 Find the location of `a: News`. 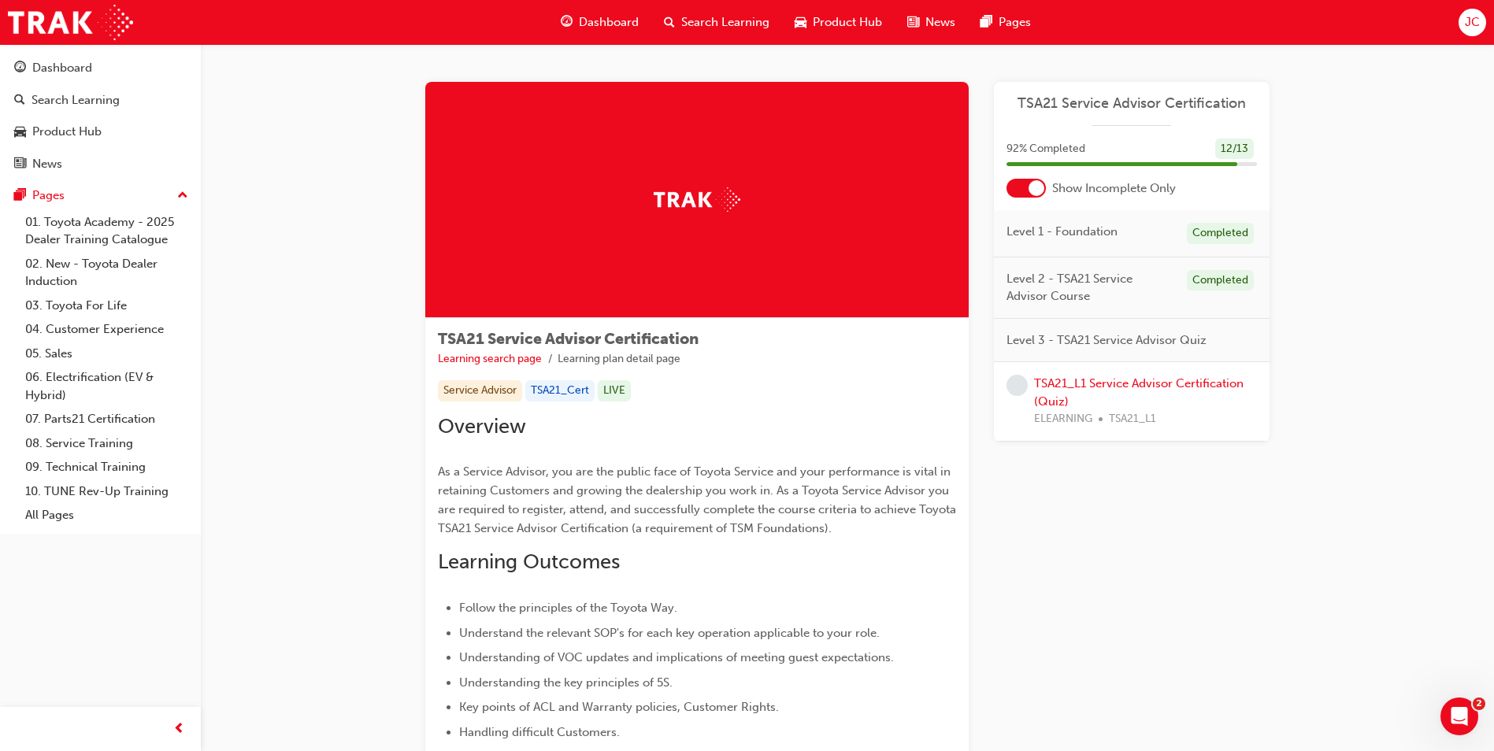

a: News is located at coordinates (100, 164).